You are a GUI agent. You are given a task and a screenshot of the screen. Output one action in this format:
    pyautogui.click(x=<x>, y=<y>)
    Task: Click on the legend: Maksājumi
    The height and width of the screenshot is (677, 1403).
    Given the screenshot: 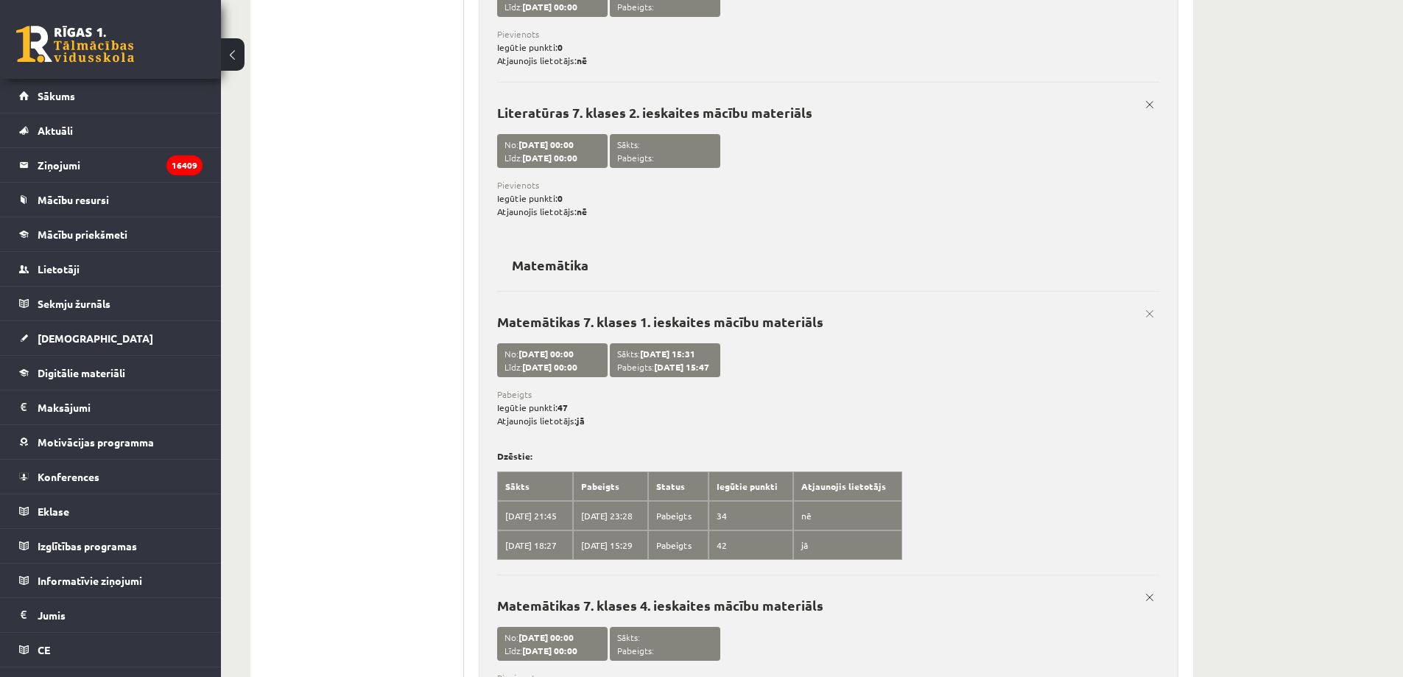 What is the action you would take?
    pyautogui.click(x=120, y=407)
    